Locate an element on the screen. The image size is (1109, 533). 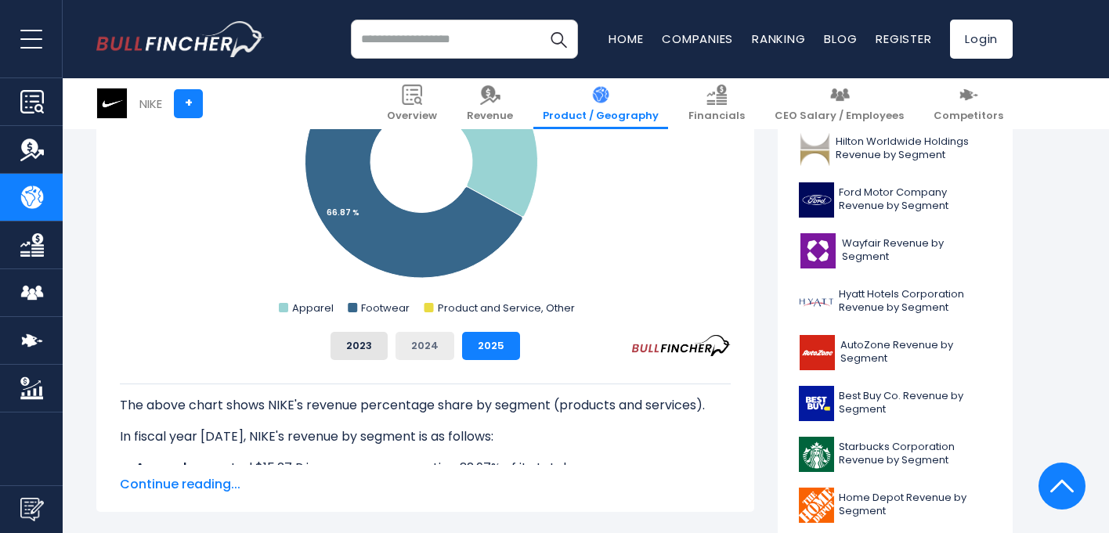
a: Hyatt Hotels Corporation Revenue by Segment is located at coordinates (895, 301).